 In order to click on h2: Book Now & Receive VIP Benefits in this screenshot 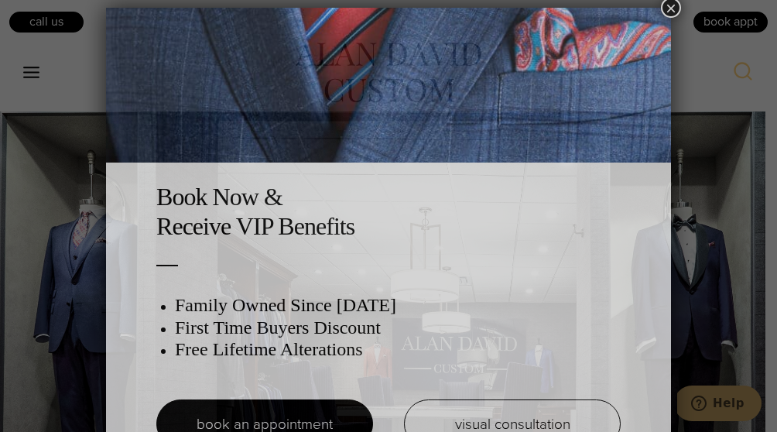, I will do `click(389, 211)`.